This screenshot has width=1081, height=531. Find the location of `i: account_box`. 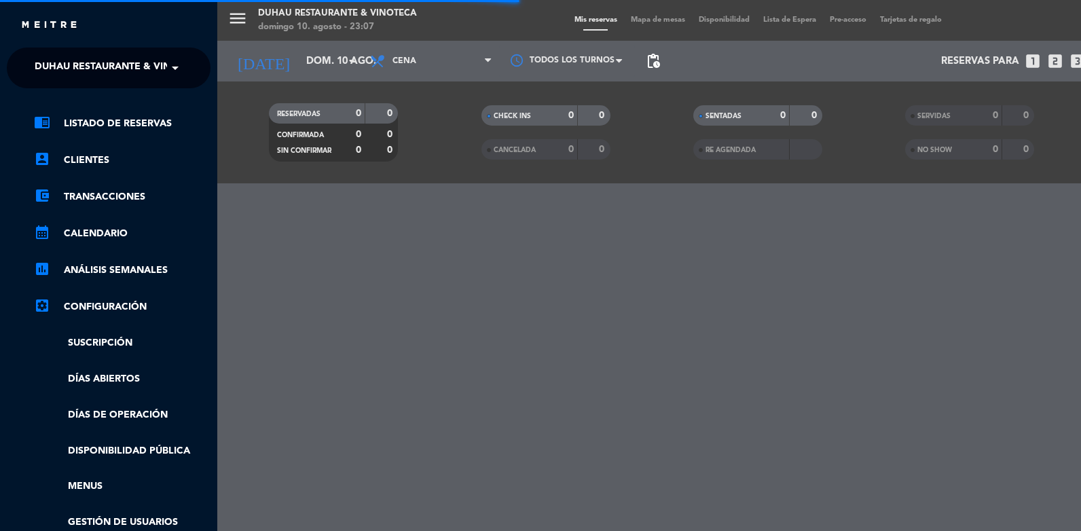

i: account_box is located at coordinates (42, 159).